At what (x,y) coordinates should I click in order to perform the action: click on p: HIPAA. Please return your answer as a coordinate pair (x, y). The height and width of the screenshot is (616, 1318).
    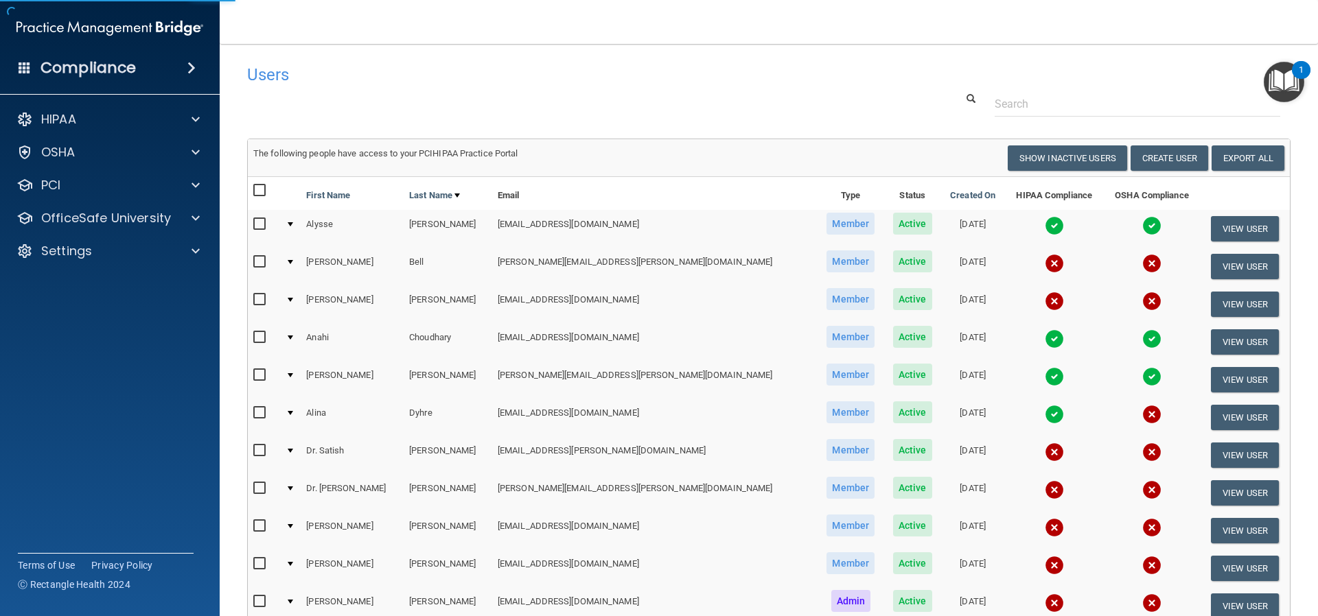
    Looking at the image, I should click on (58, 119).